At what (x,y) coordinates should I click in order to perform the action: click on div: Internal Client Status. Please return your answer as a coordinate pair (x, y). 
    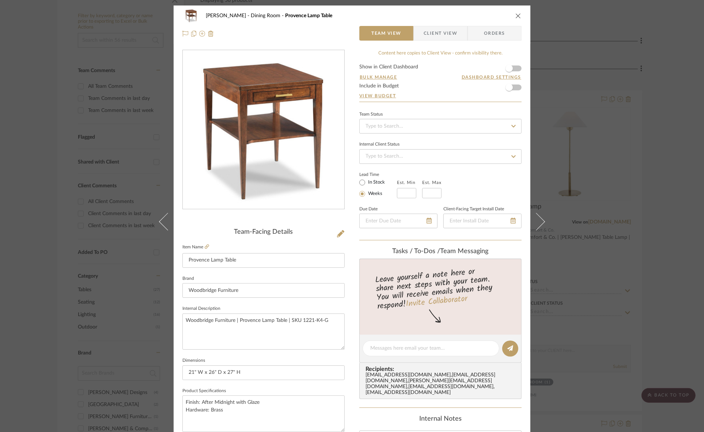
    Looking at the image, I should click on (380, 144).